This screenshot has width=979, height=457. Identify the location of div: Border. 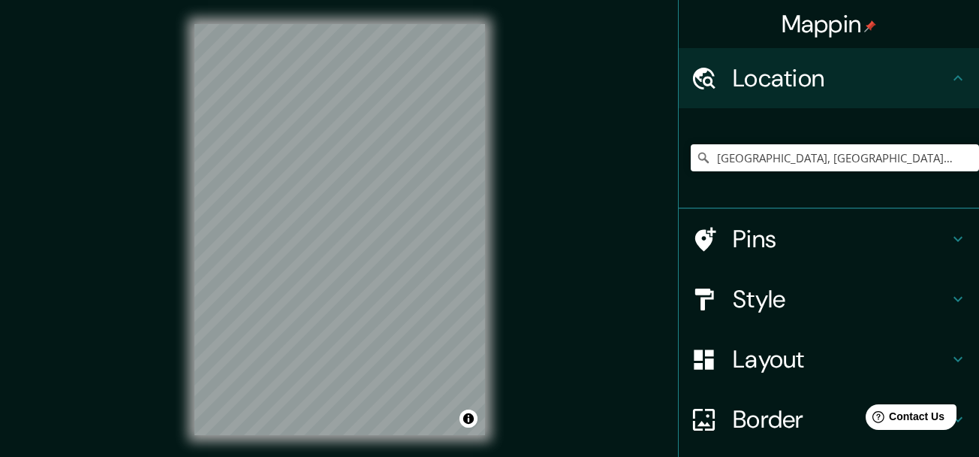
(829, 419).